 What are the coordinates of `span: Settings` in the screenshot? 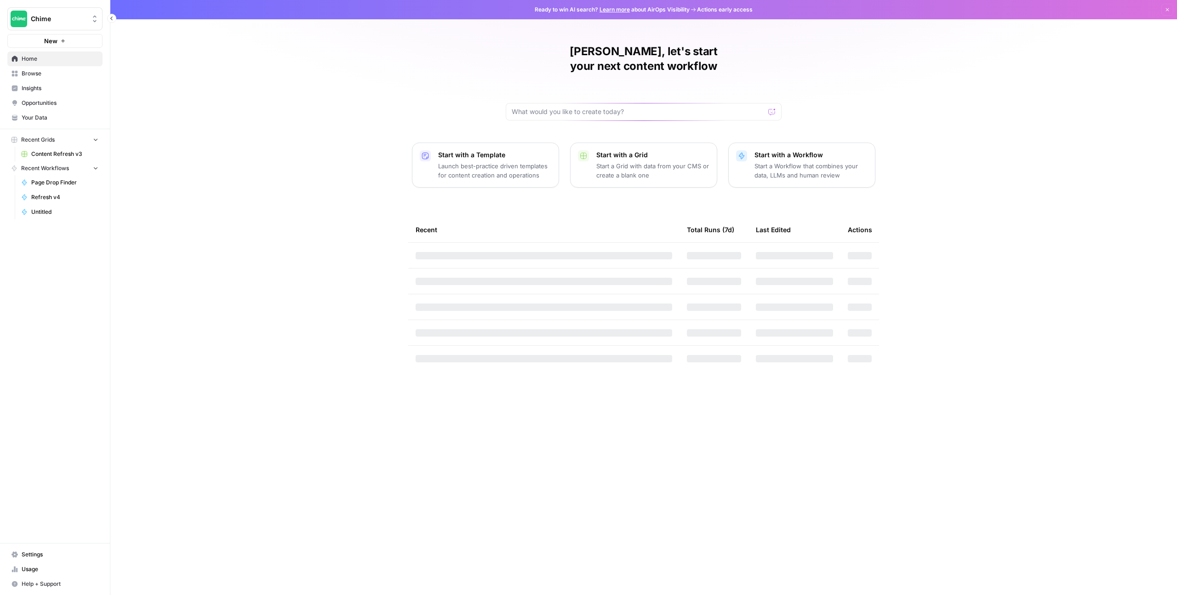 It's located at (60, 555).